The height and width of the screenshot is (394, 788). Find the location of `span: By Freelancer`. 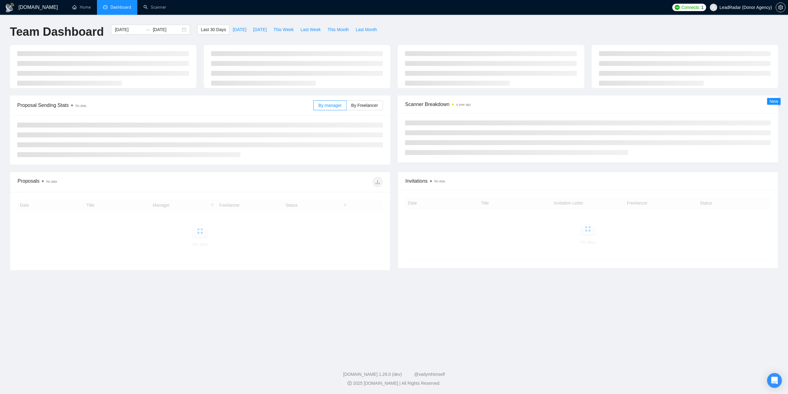

span: By Freelancer is located at coordinates (365, 105).